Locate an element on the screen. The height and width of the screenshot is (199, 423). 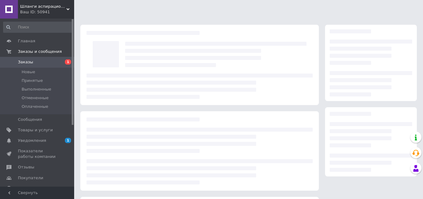
span: Новые is located at coordinates (28, 72).